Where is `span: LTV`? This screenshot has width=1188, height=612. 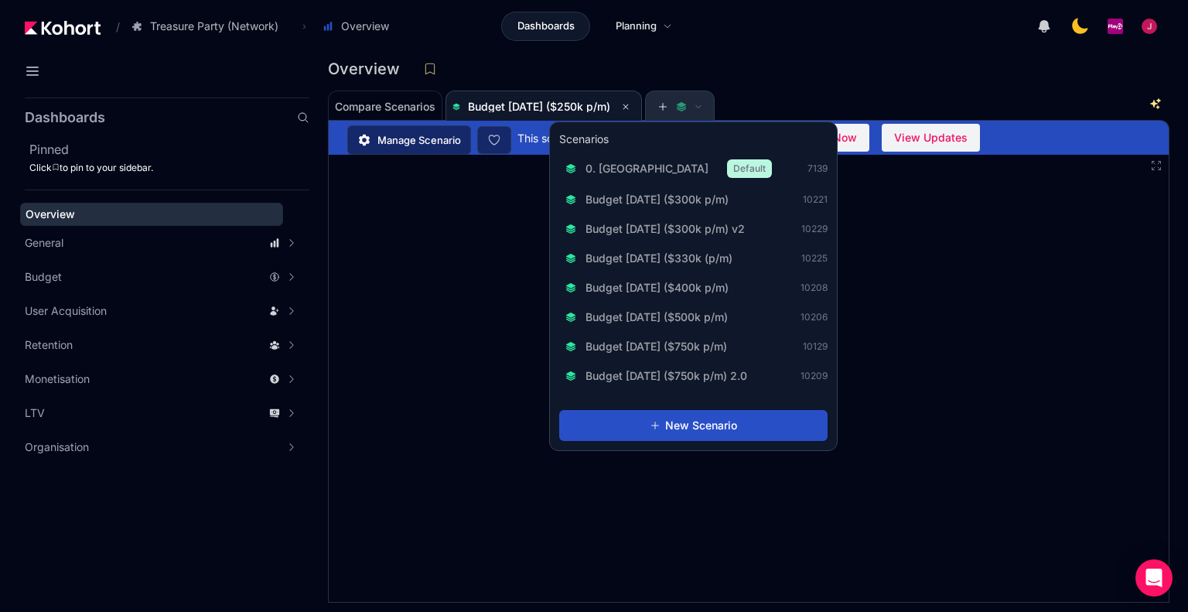 span: LTV is located at coordinates (35, 413).